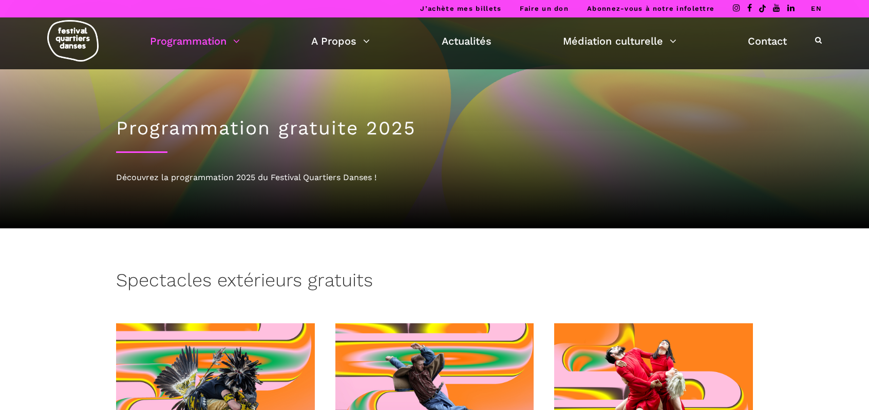  What do you see at coordinates (434, 178) in the screenshot?
I see `div: Découvrez la programmation 2025 du Festival Quartiers Danses !` at bounding box center [434, 178].